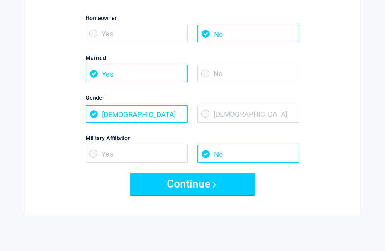 The width and height of the screenshot is (385, 251). What do you see at coordinates (193, 18) in the screenshot?
I see `label: Homeowner` at bounding box center [193, 18].